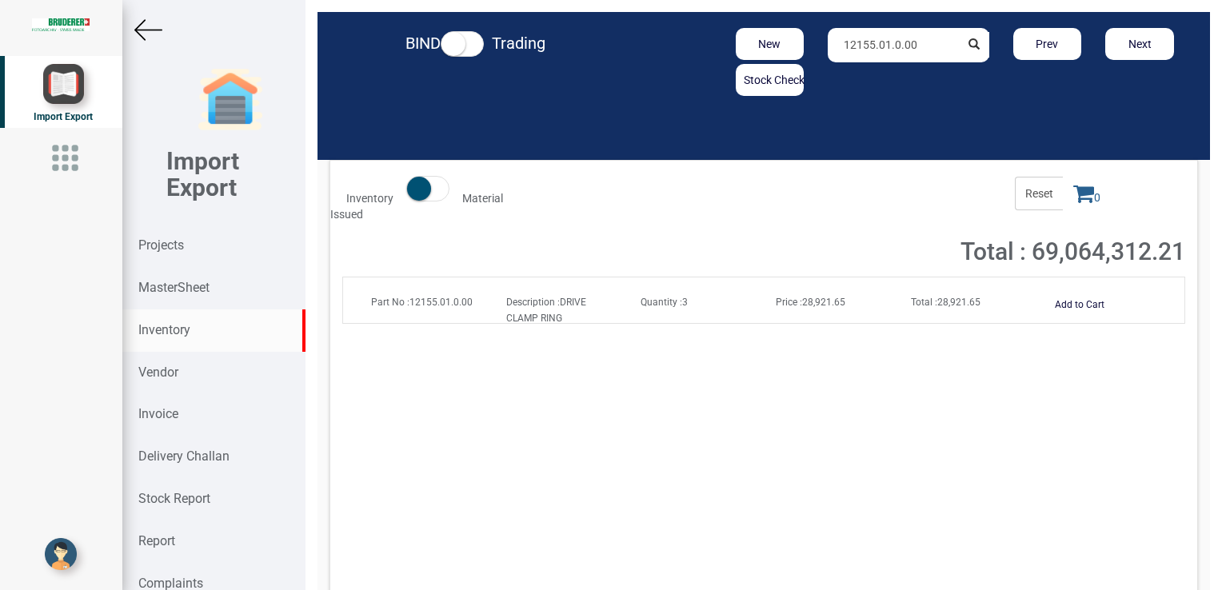 This screenshot has height=590, width=1222. What do you see at coordinates (788, 302) in the screenshot?
I see `strong: Price :` at bounding box center [788, 302].